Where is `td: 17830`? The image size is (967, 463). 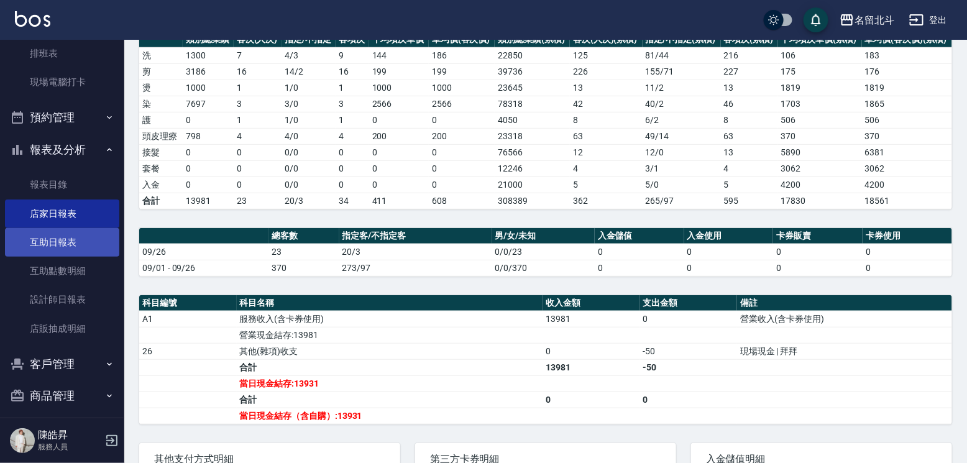
td: 17830 is located at coordinates (819, 201).